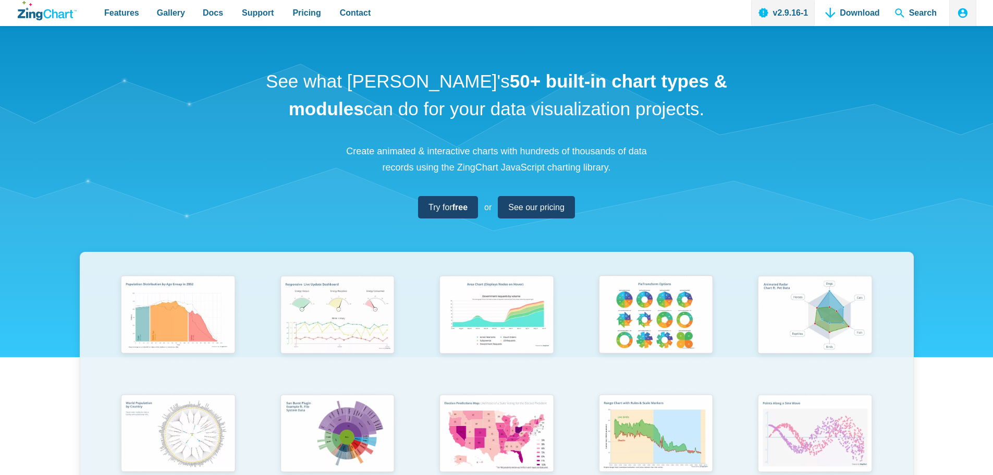  I want to click on a: Responsive Live Update Dashboard, so click(337, 329).